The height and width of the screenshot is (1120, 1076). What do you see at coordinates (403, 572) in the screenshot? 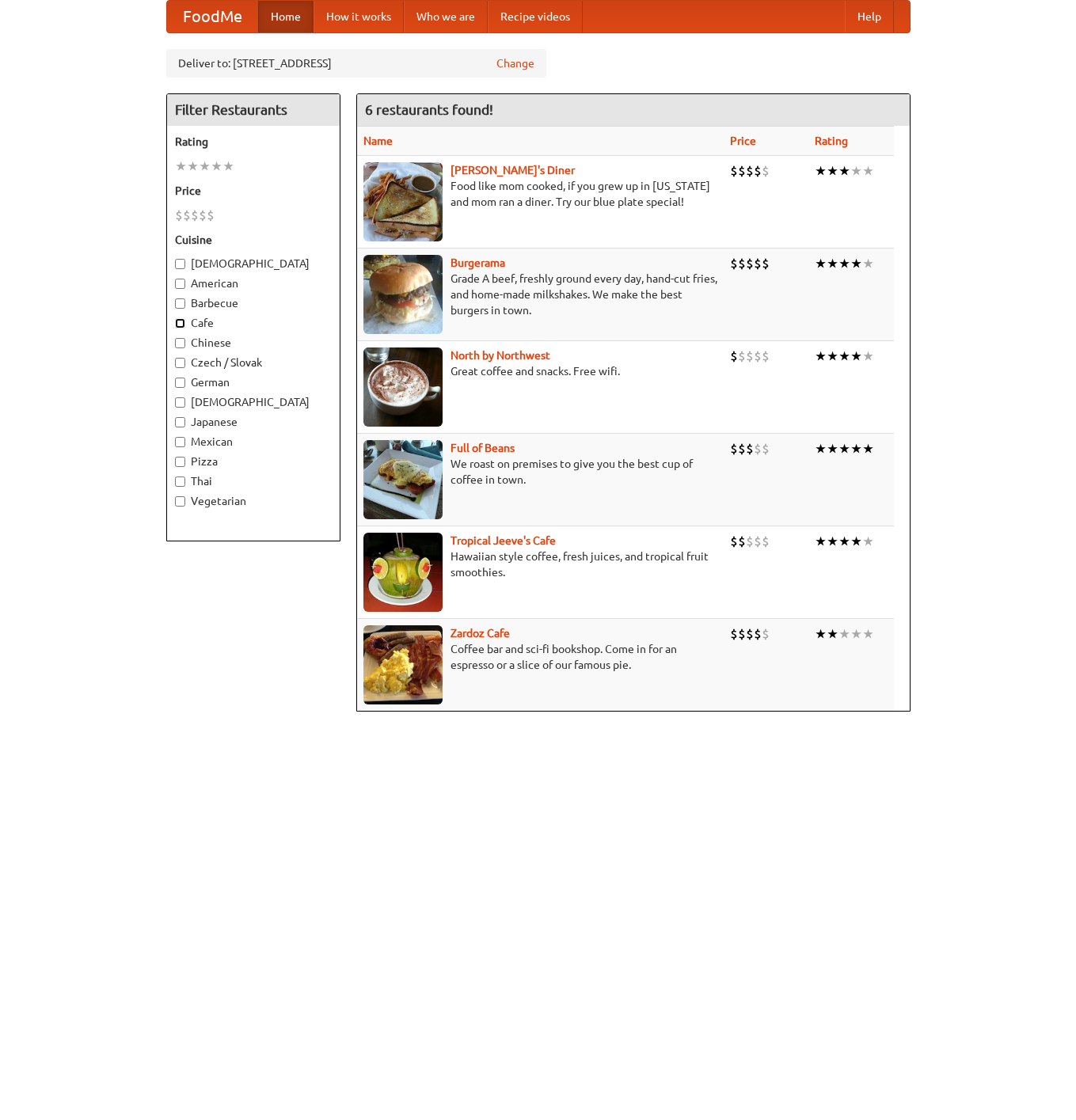
I see `img: jeeves.jpg` at bounding box center [403, 572].